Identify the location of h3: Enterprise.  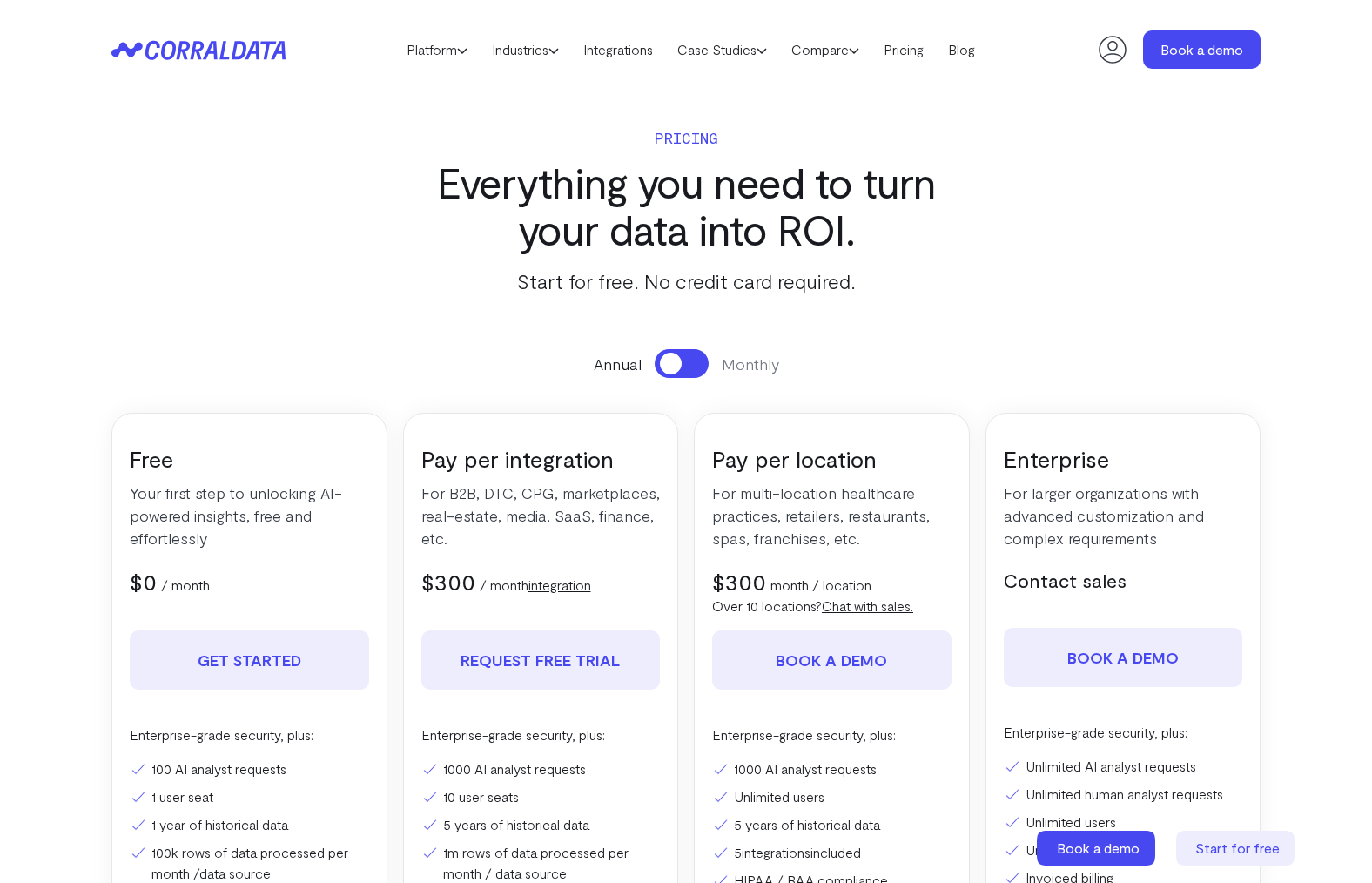
(1123, 458).